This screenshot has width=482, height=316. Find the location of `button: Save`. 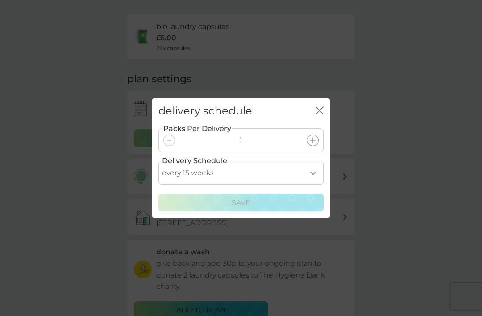

button: Save is located at coordinates (241, 202).